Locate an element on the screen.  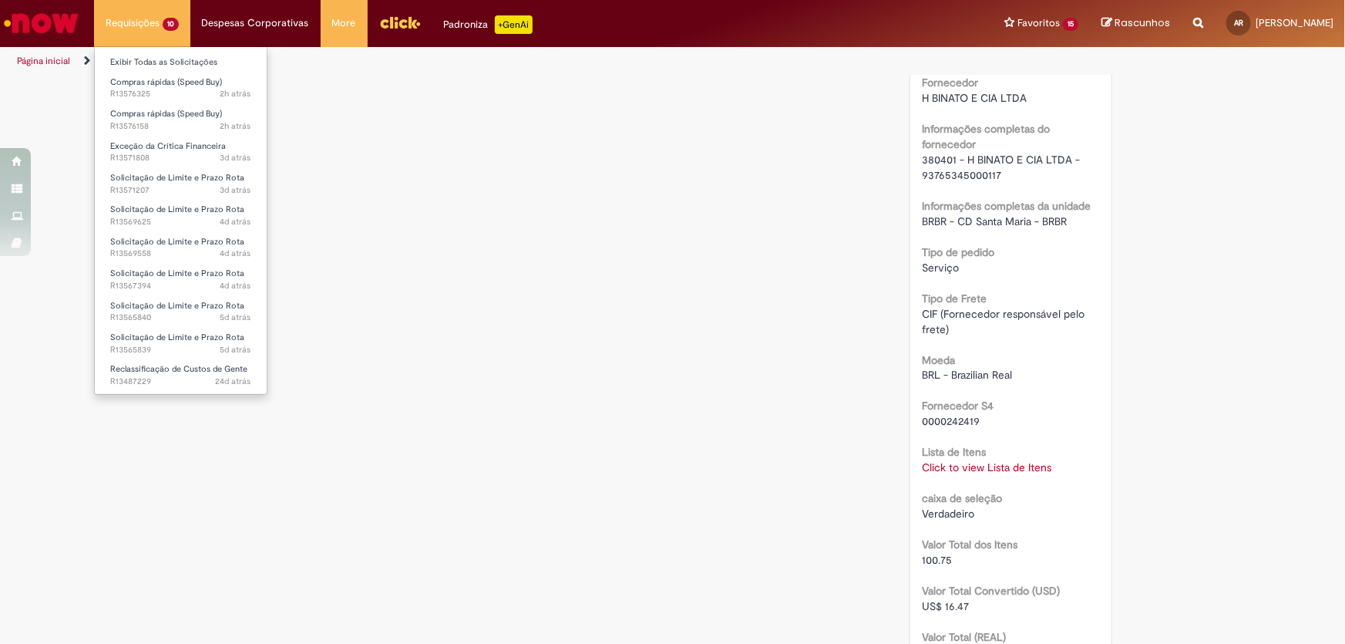
span: R13565840 is located at coordinates (180, 318).